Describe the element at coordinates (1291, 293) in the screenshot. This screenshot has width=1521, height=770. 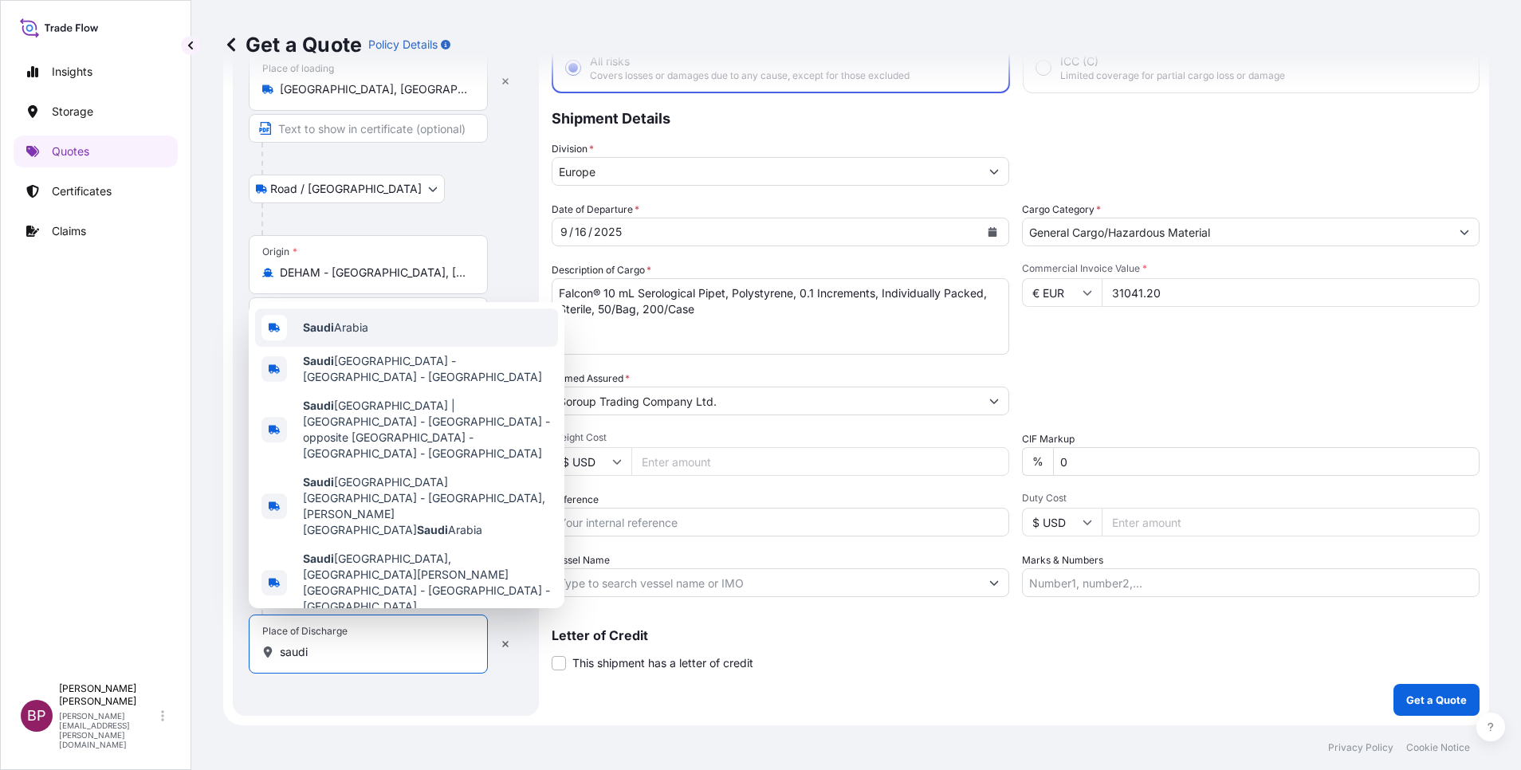
I see `input: Type amount` at that location.